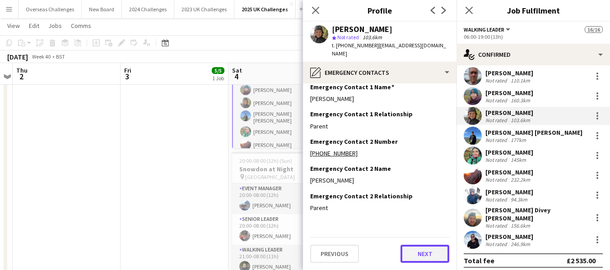 This screenshot has width=610, height=270. I want to click on span: Fri, so click(128, 70).